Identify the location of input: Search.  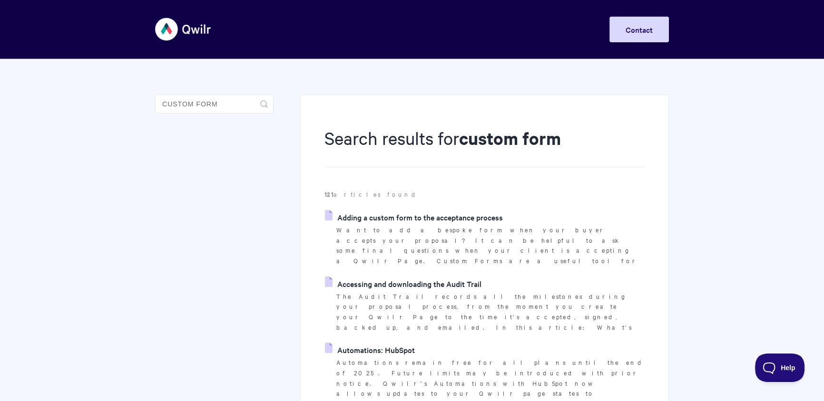
(214, 104).